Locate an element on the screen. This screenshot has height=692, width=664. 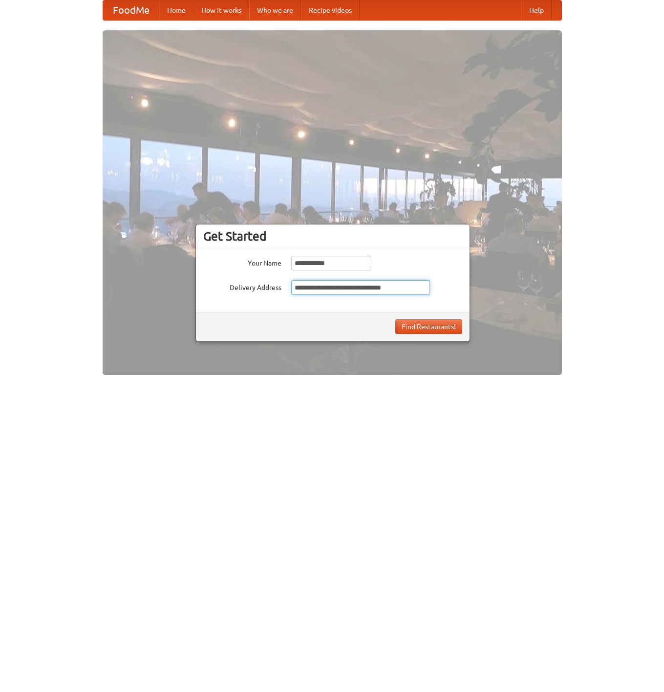
a: Recipe videos is located at coordinates (330, 10).